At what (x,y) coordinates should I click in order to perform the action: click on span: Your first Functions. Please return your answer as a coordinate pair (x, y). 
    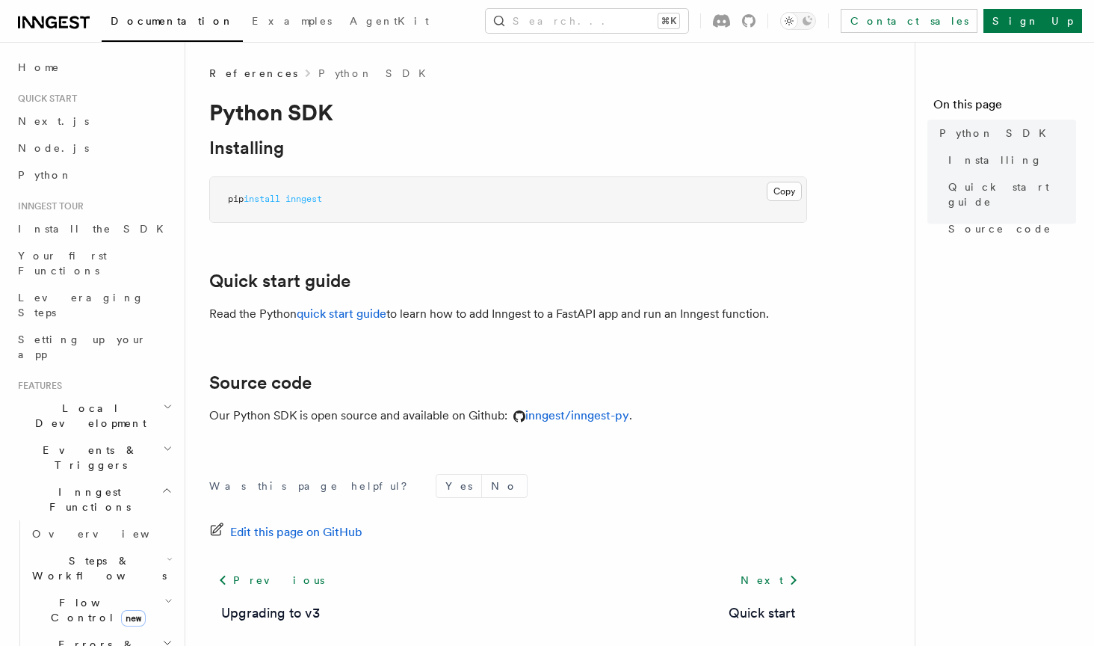
    Looking at the image, I should click on (62, 263).